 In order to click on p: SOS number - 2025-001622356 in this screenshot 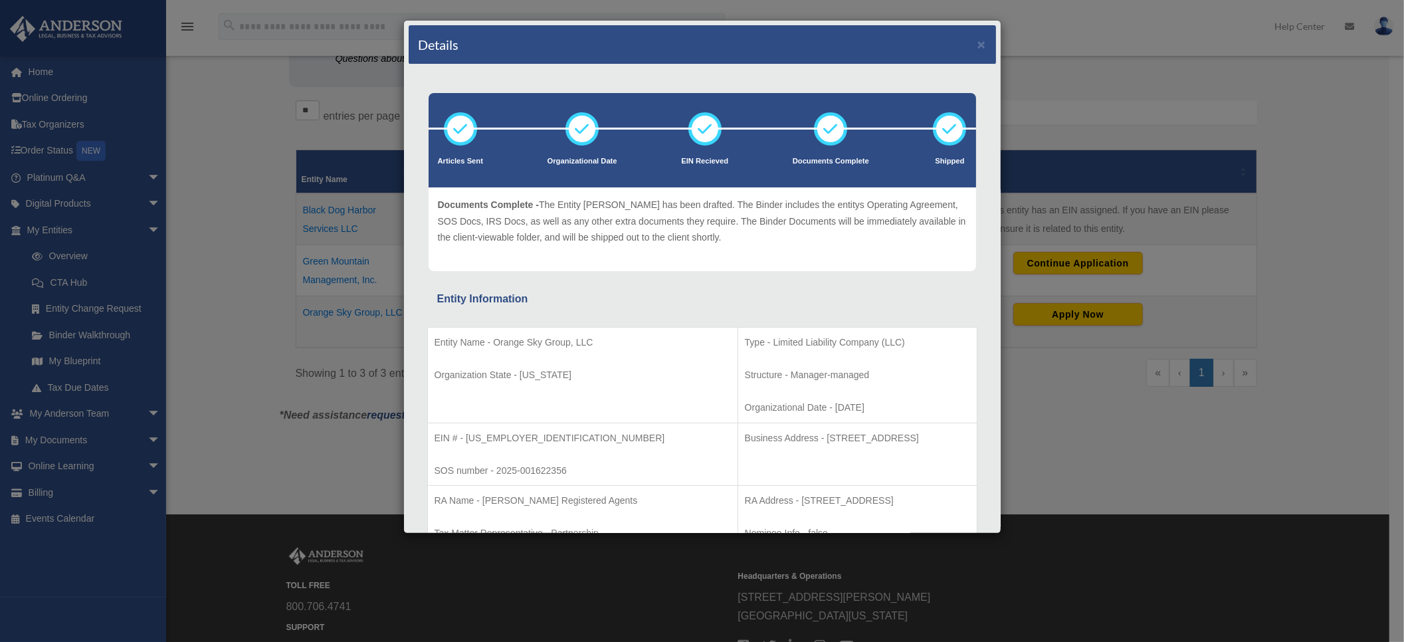, I will do `click(583, 470)`.